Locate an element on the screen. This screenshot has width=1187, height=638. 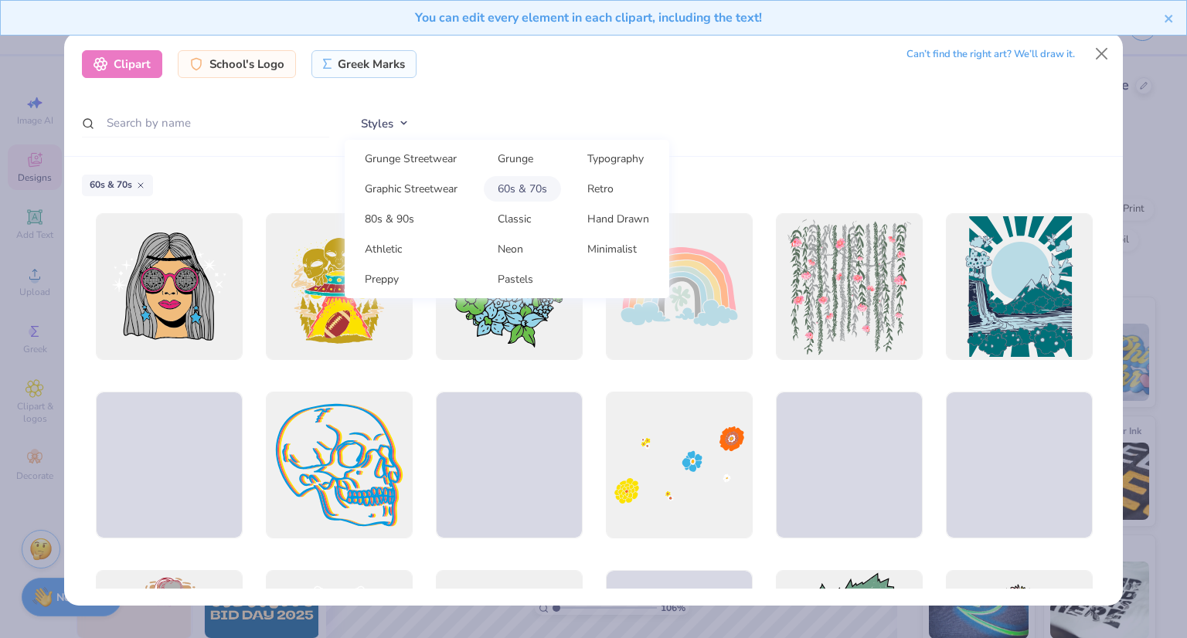
button: Styles is located at coordinates (385, 124).